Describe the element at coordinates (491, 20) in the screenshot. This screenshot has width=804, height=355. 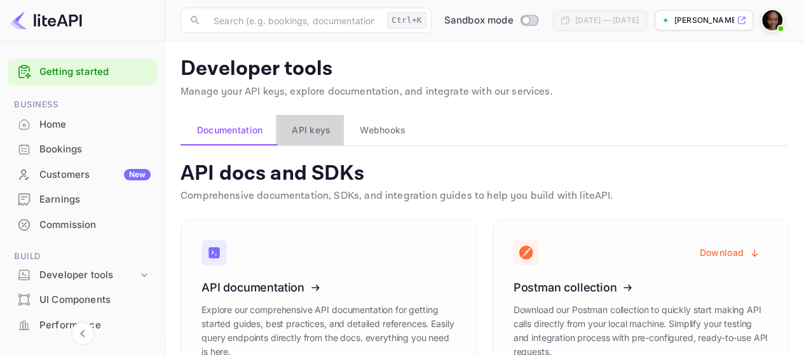
I see `div: Switch to Production mode` at that location.